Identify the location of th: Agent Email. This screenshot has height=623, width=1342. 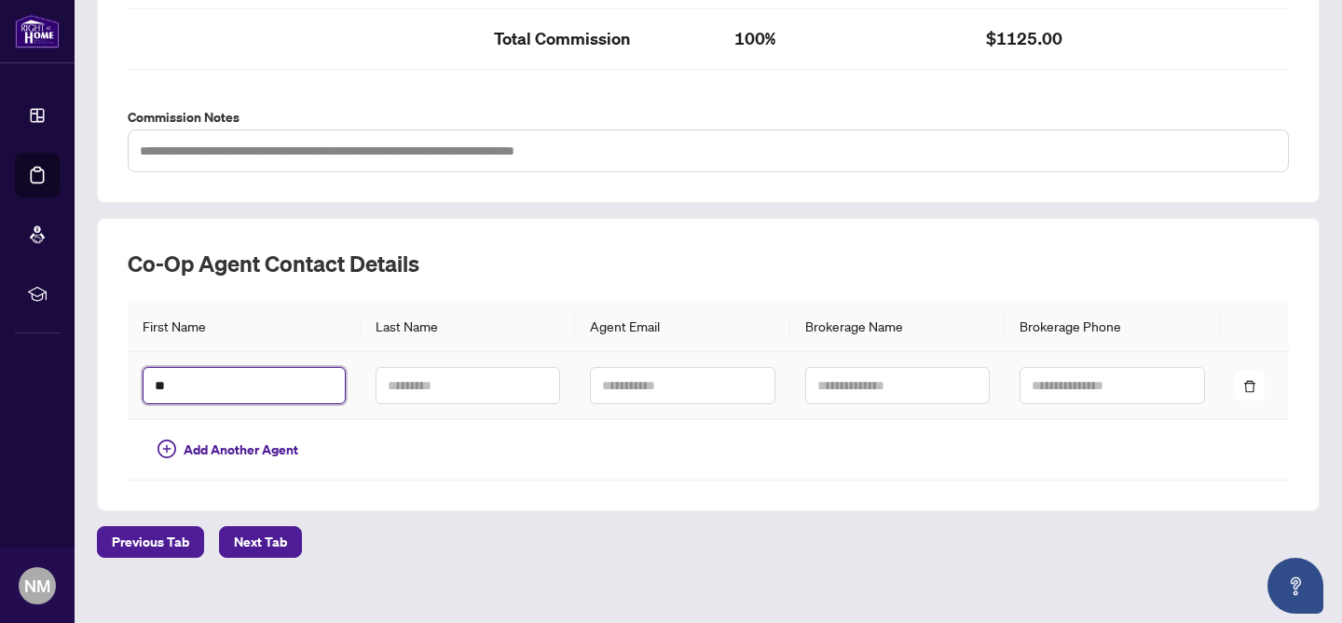
(682, 326).